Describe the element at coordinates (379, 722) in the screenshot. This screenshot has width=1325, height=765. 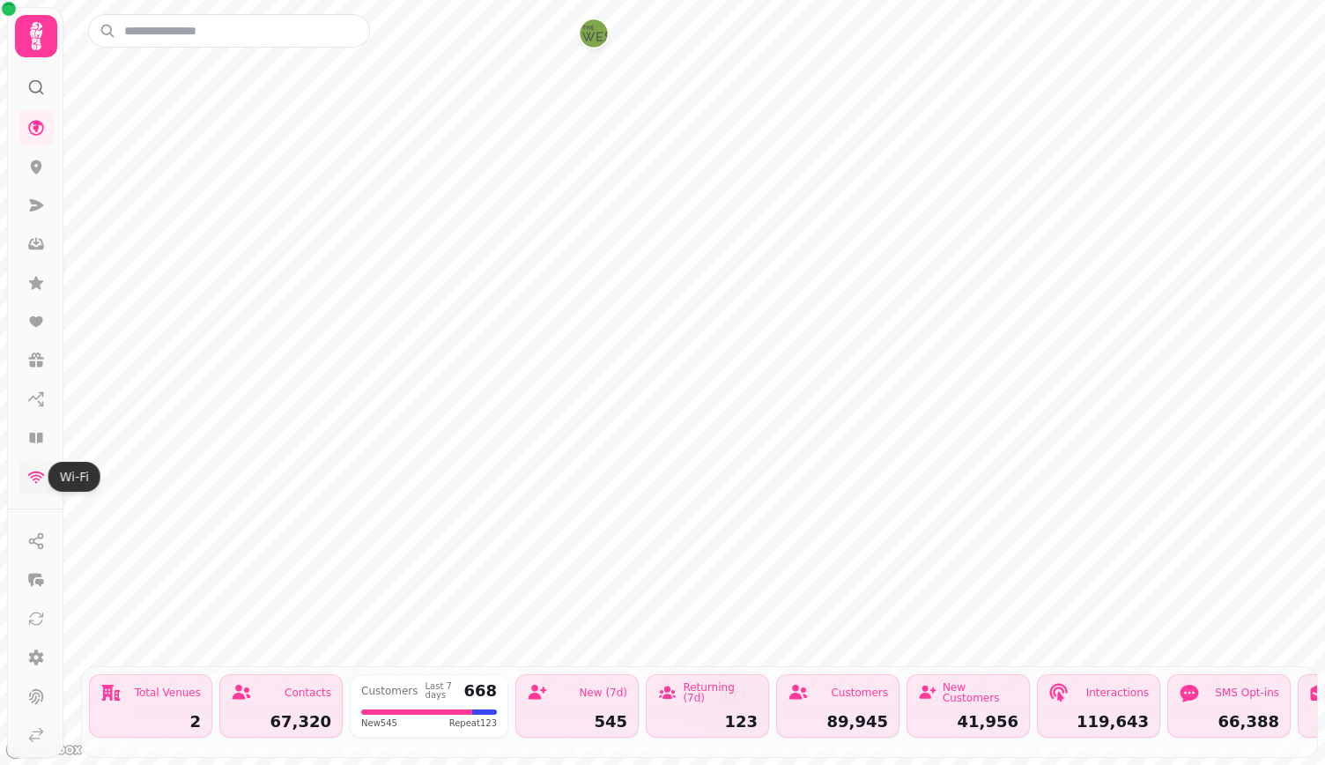
I see `span: New 545` at that location.